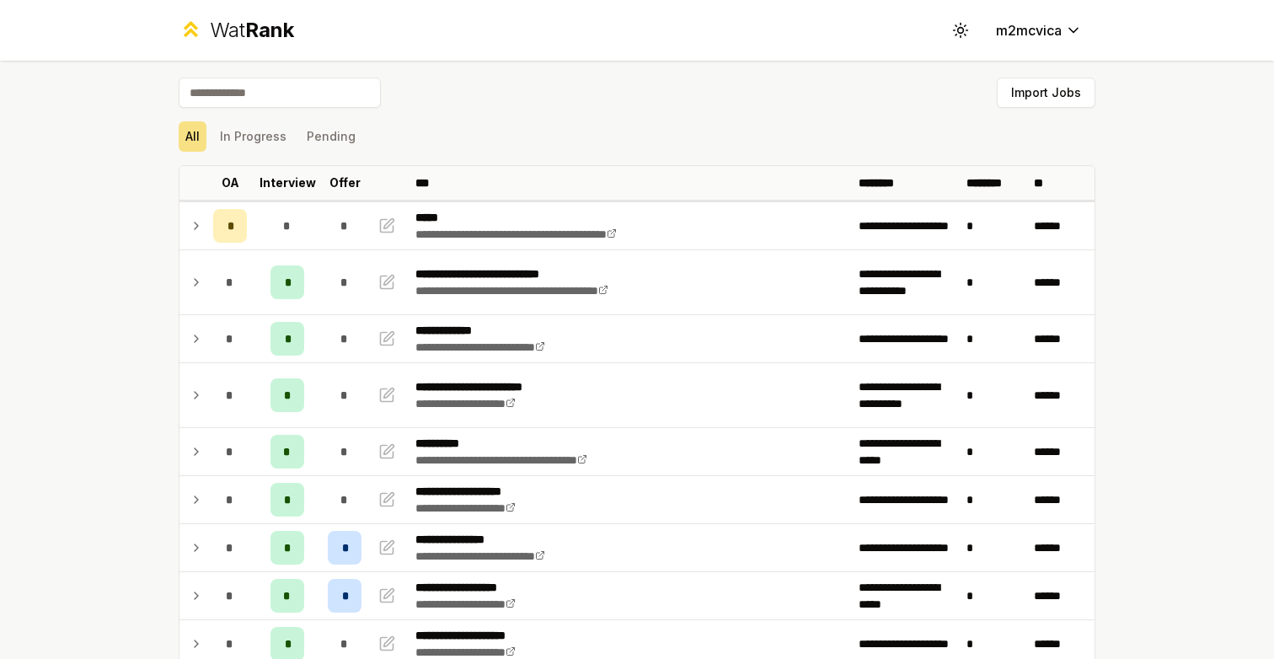 The width and height of the screenshot is (1274, 659). Describe the element at coordinates (331, 136) in the screenshot. I see `button: Pending` at that location.